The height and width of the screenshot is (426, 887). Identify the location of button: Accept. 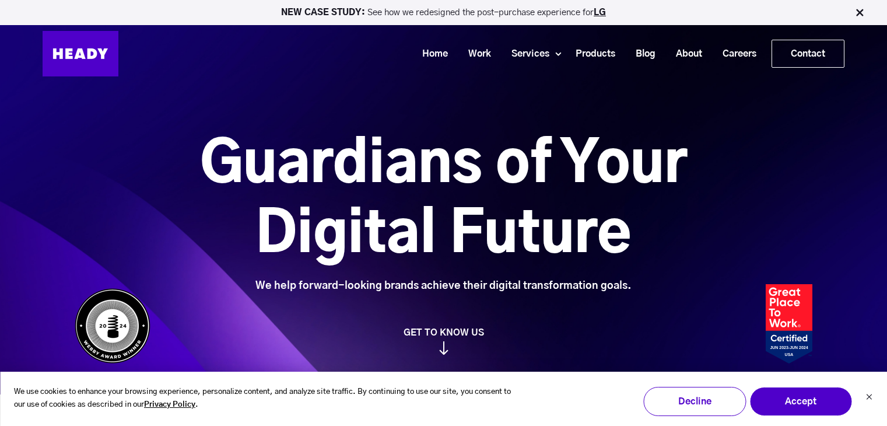
(800, 401).